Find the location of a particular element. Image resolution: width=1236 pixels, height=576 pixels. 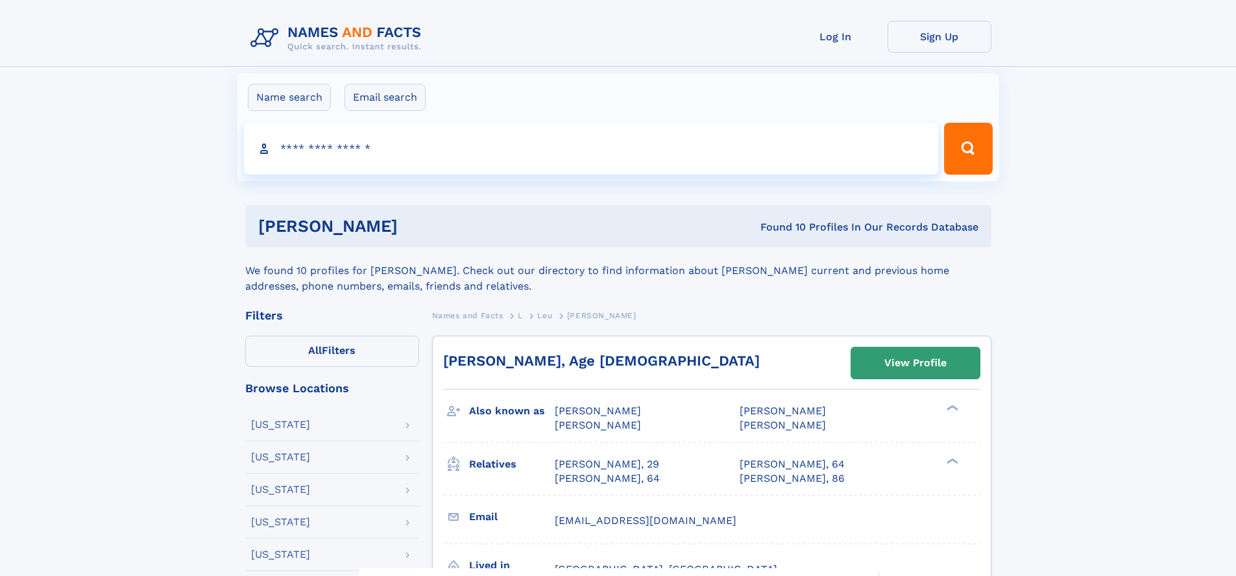

button: Search Button is located at coordinates (968, 149).